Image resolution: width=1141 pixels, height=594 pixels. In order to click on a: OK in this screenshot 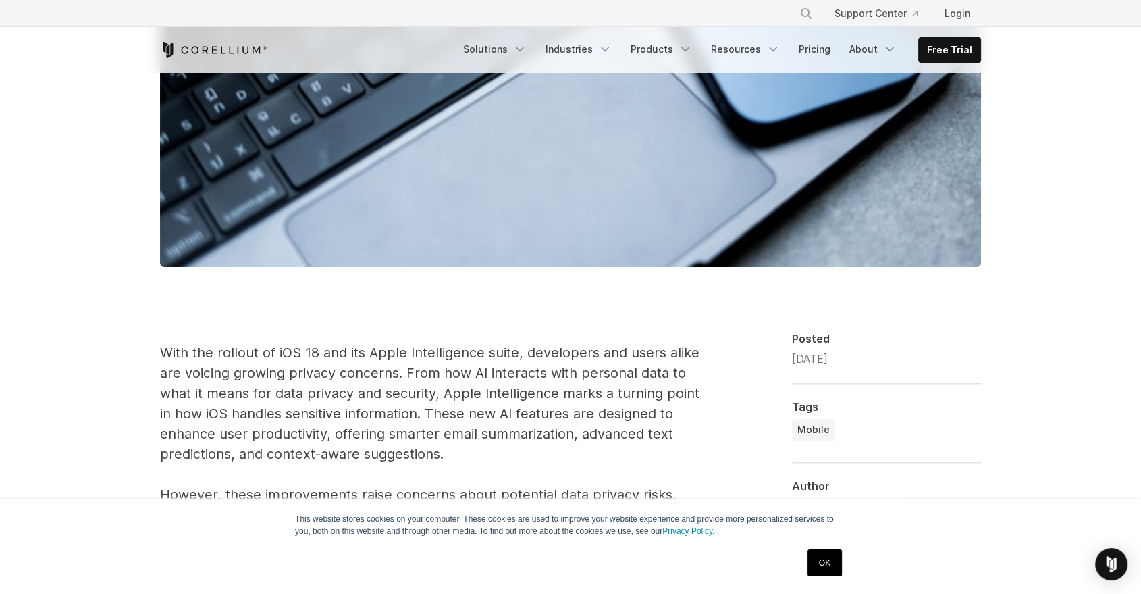, I will do `click(825, 563)`.